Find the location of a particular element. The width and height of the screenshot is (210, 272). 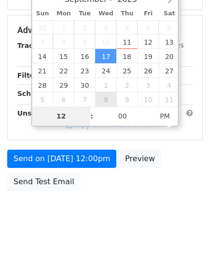

span: October 7, 2025 is located at coordinates (84, 99).